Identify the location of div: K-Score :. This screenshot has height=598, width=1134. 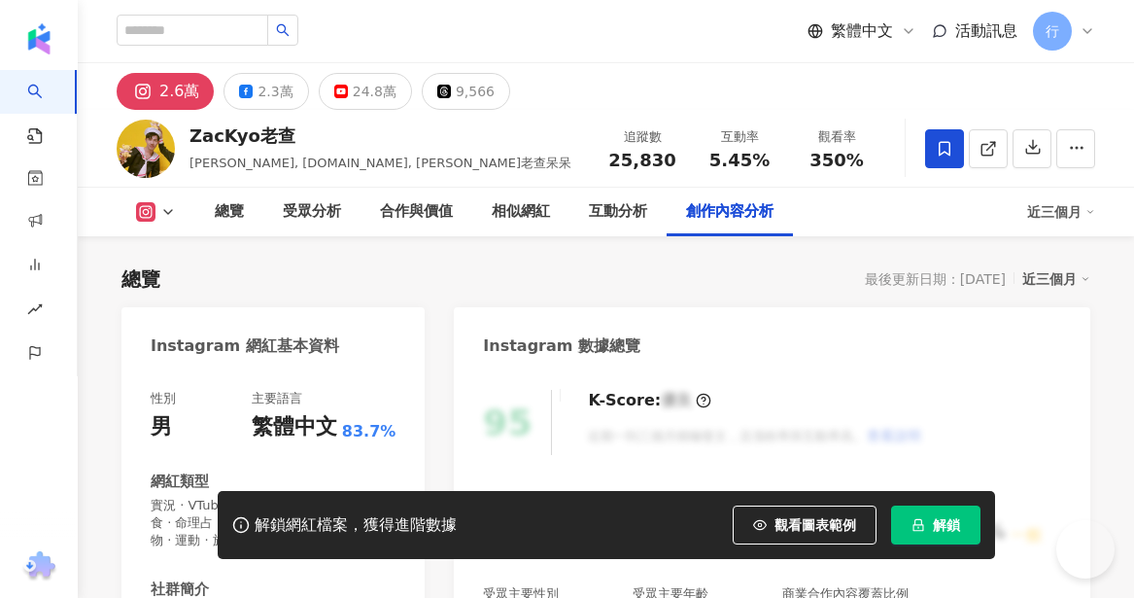
(649, 400).